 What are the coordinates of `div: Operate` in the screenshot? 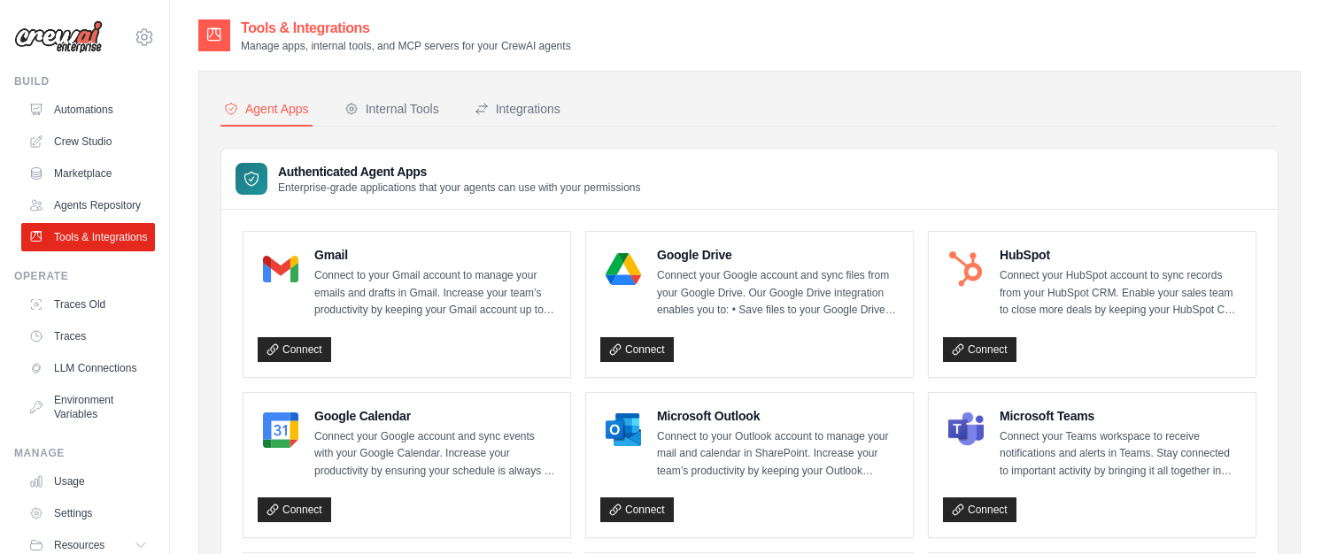 It's located at (84, 276).